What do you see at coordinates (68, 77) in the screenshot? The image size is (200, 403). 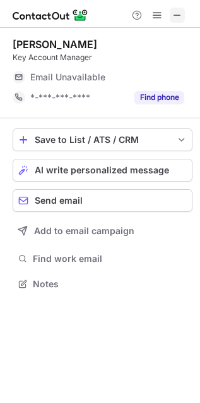 I see `span: Email Unavailable` at bounding box center [68, 77].